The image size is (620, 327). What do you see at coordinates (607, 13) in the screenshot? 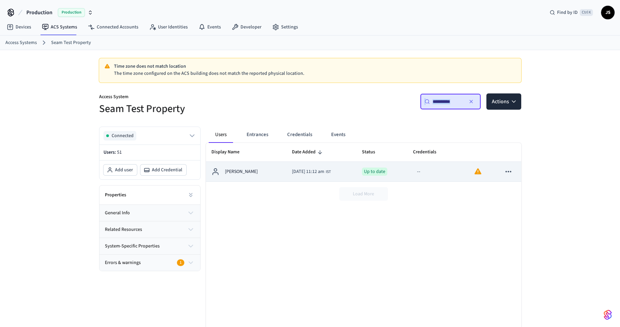
I see `button: JS` at bounding box center [607, 13].